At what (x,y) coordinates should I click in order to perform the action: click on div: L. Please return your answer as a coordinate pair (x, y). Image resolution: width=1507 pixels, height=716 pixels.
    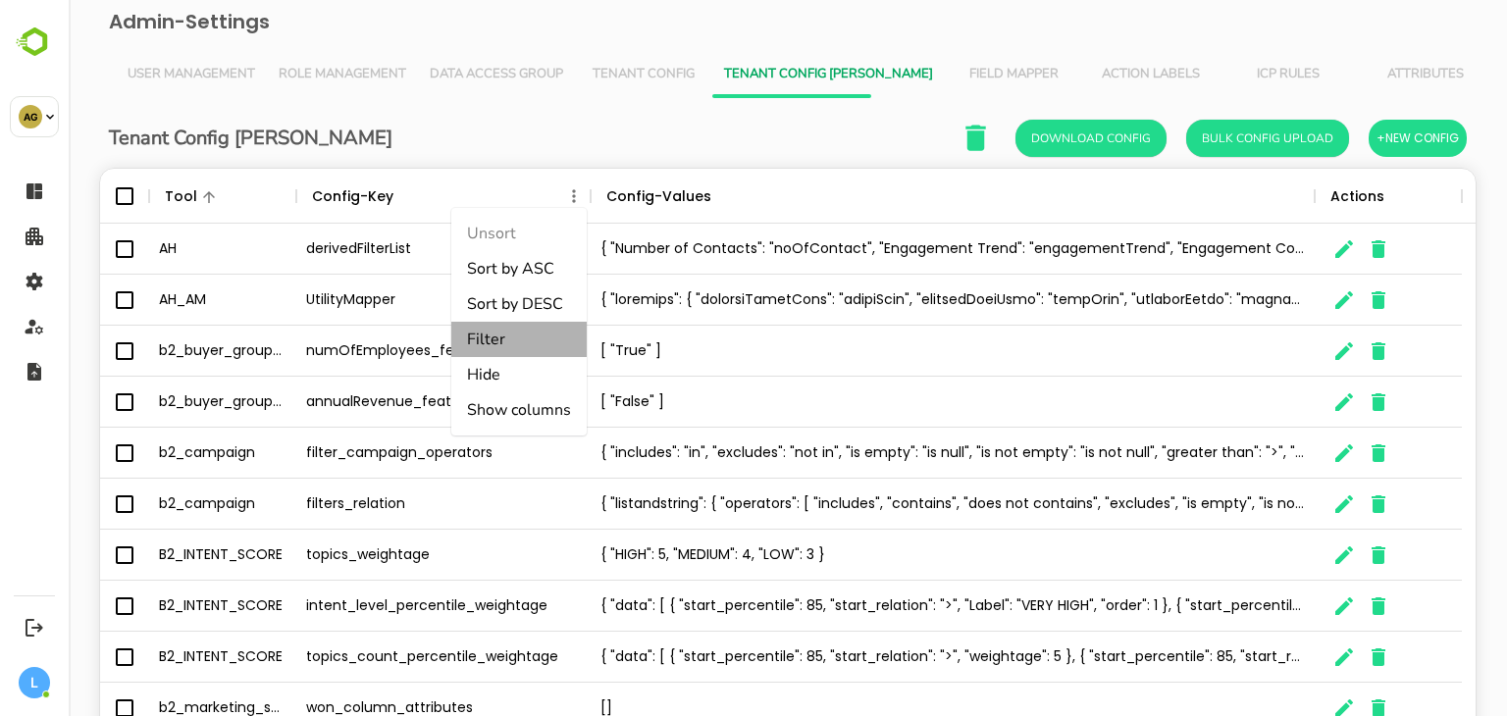
    Looking at the image, I should click on (34, 683).